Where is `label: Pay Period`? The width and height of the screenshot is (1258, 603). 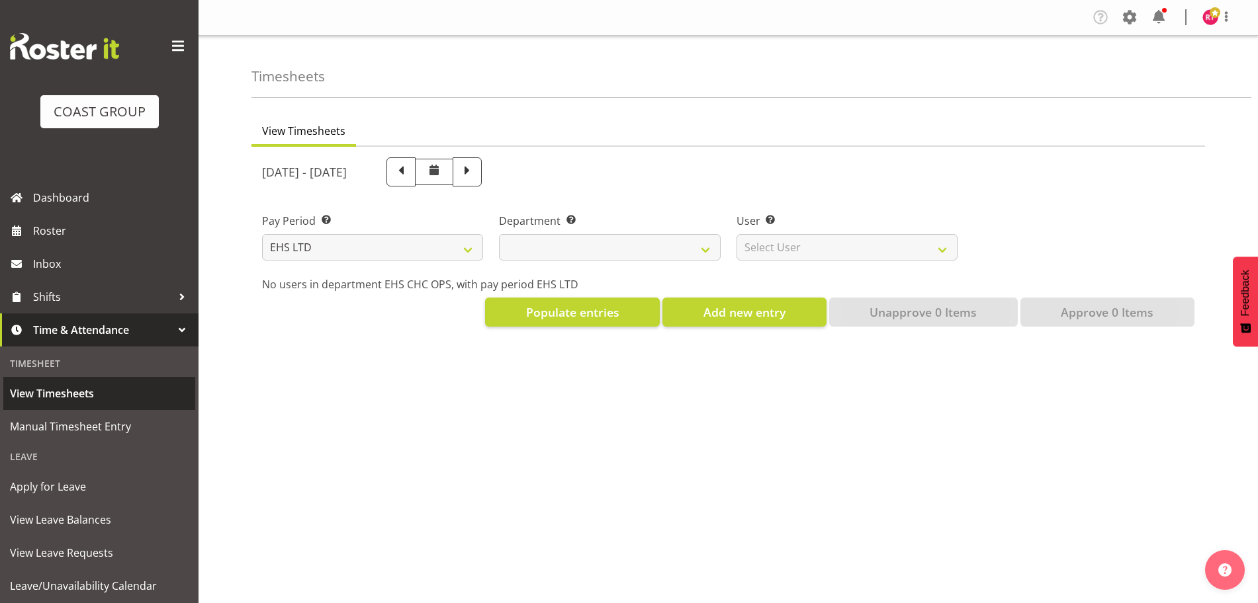 label: Pay Period is located at coordinates (373, 221).